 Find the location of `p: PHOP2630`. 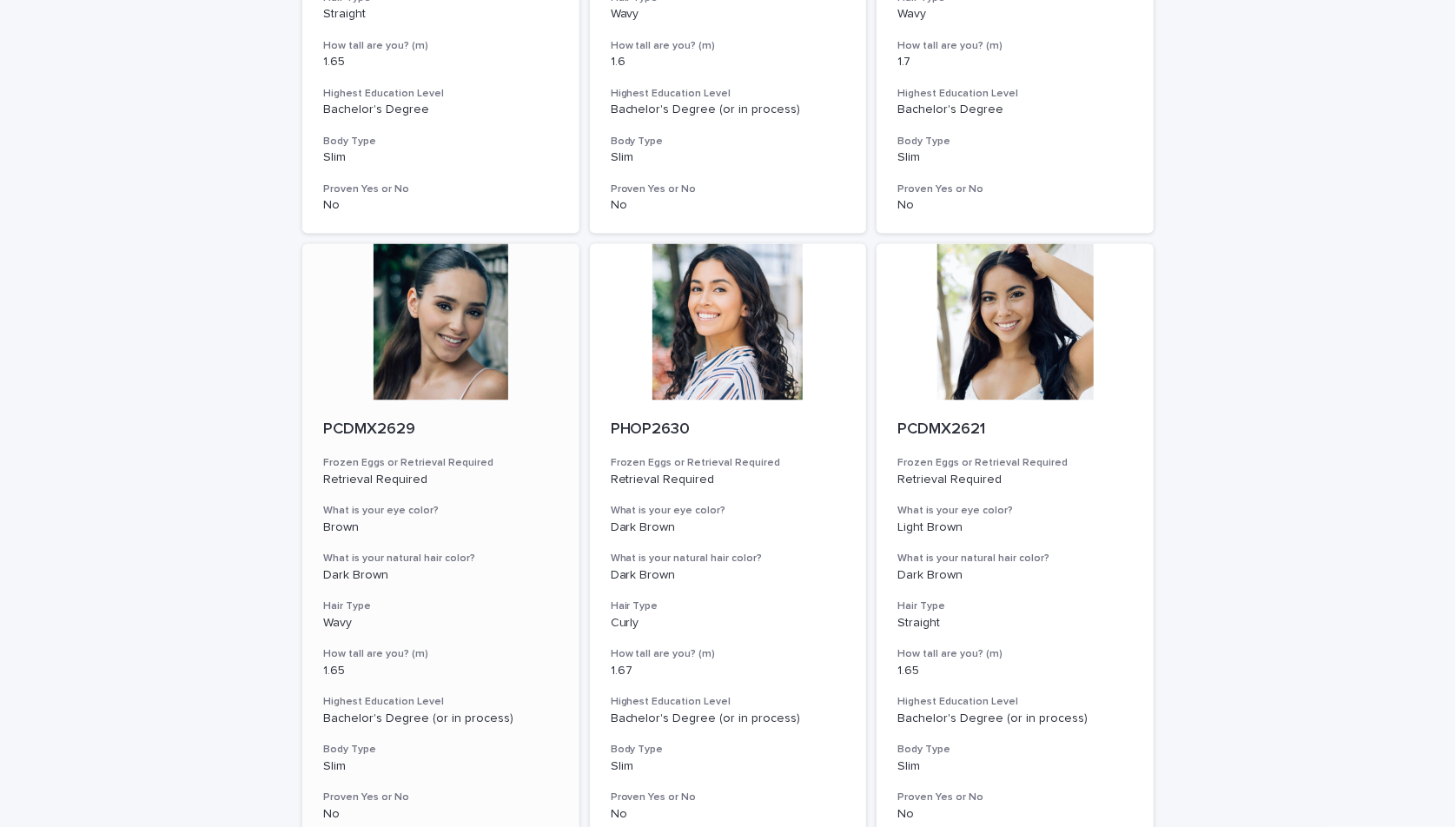

p: PHOP2630 is located at coordinates (728, 431).